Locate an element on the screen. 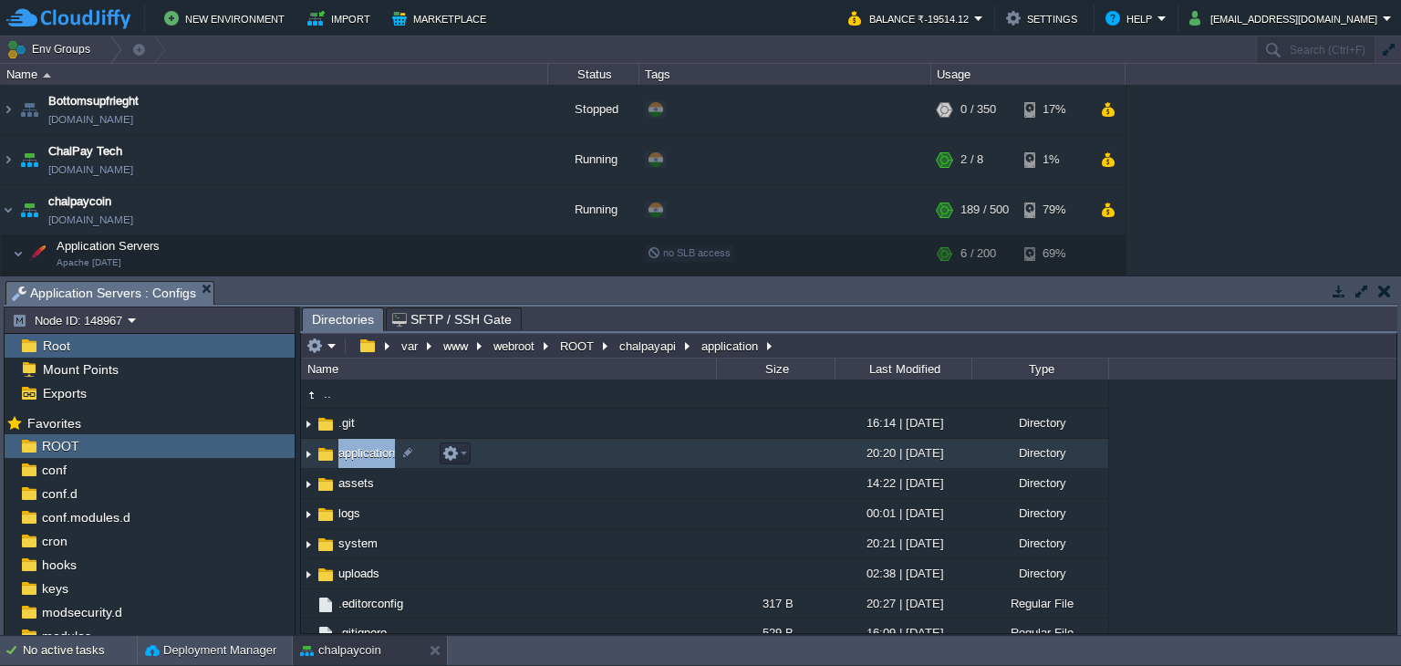 The height and width of the screenshot is (666, 1401). a: ChalPay Tech is located at coordinates (85, 151).